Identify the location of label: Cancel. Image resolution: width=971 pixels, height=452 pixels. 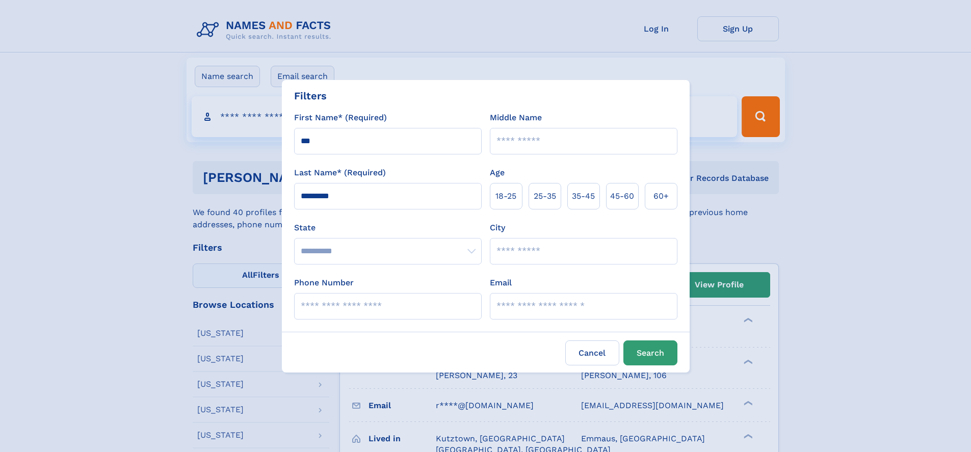
(593, 353).